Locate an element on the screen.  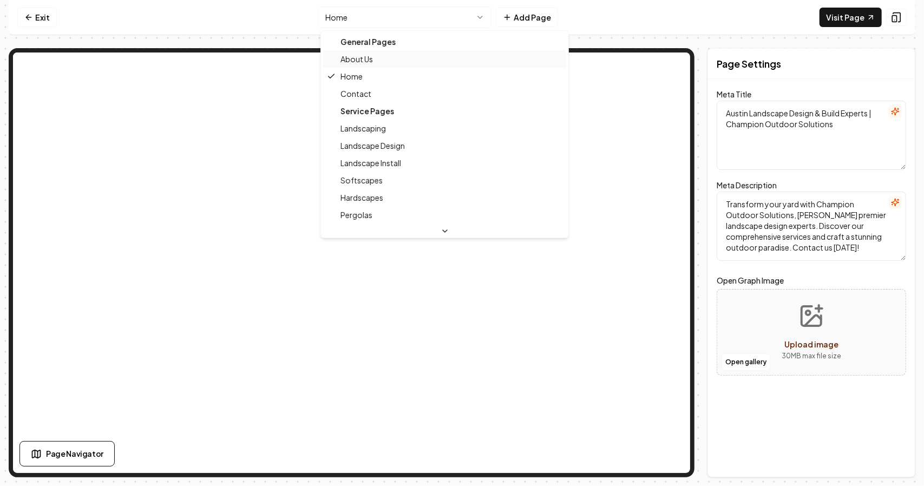
span: Landscape Design is located at coordinates (372, 146).